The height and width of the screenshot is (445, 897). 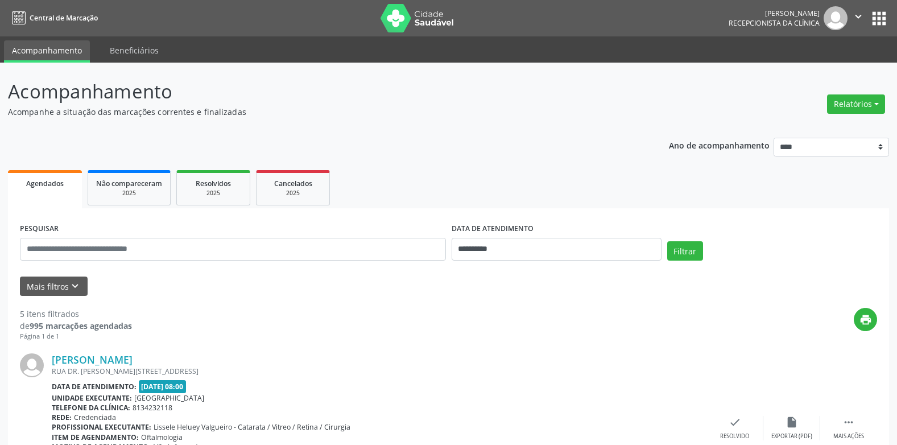 What do you see at coordinates (316, 92) in the screenshot?
I see `p: Acompanhamento` at bounding box center [316, 92].